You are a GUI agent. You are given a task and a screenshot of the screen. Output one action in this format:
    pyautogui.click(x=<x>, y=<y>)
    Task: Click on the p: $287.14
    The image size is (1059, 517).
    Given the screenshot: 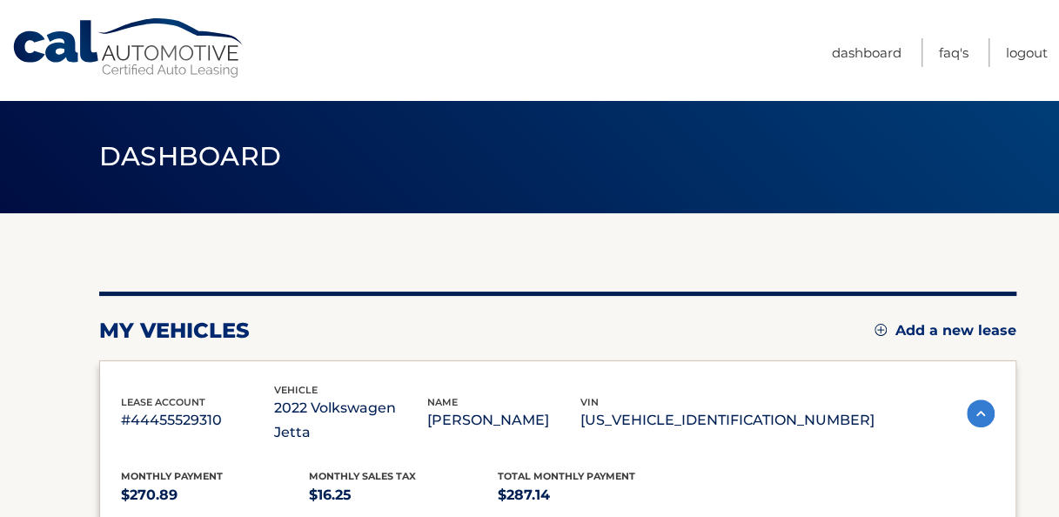 What is the action you would take?
    pyautogui.click(x=592, y=495)
    